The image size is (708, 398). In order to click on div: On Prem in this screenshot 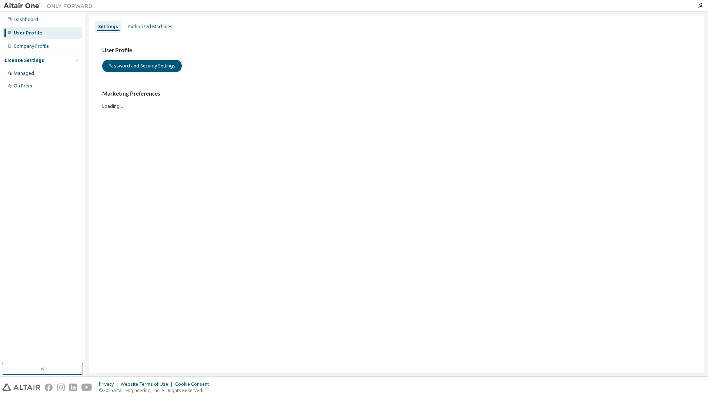, I will do `click(23, 86)`.